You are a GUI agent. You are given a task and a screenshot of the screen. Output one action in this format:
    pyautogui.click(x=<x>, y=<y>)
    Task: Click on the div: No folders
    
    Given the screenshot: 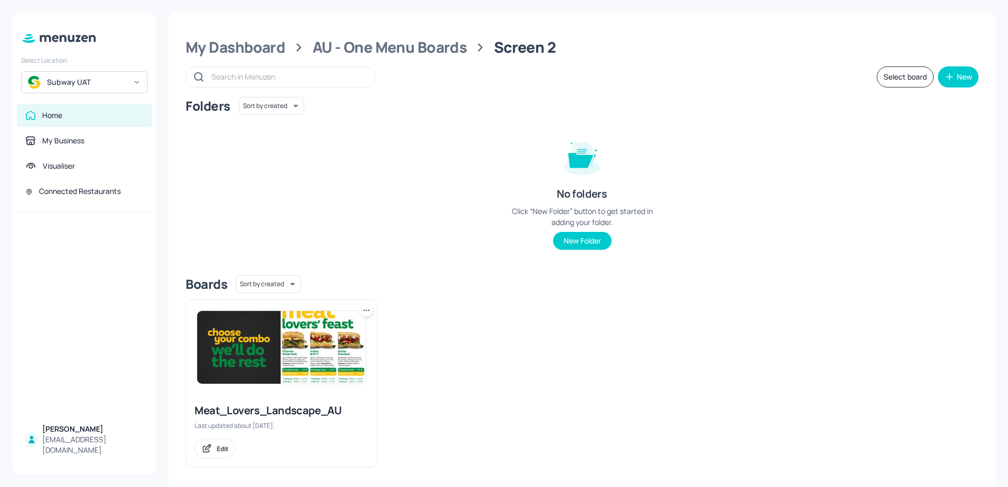 What is the action you would take?
    pyautogui.click(x=581, y=194)
    